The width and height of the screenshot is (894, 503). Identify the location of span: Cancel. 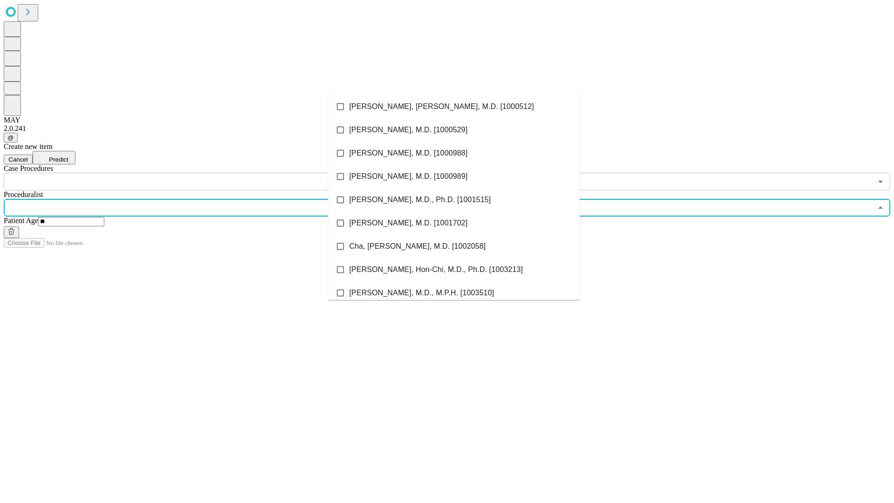
(18, 159).